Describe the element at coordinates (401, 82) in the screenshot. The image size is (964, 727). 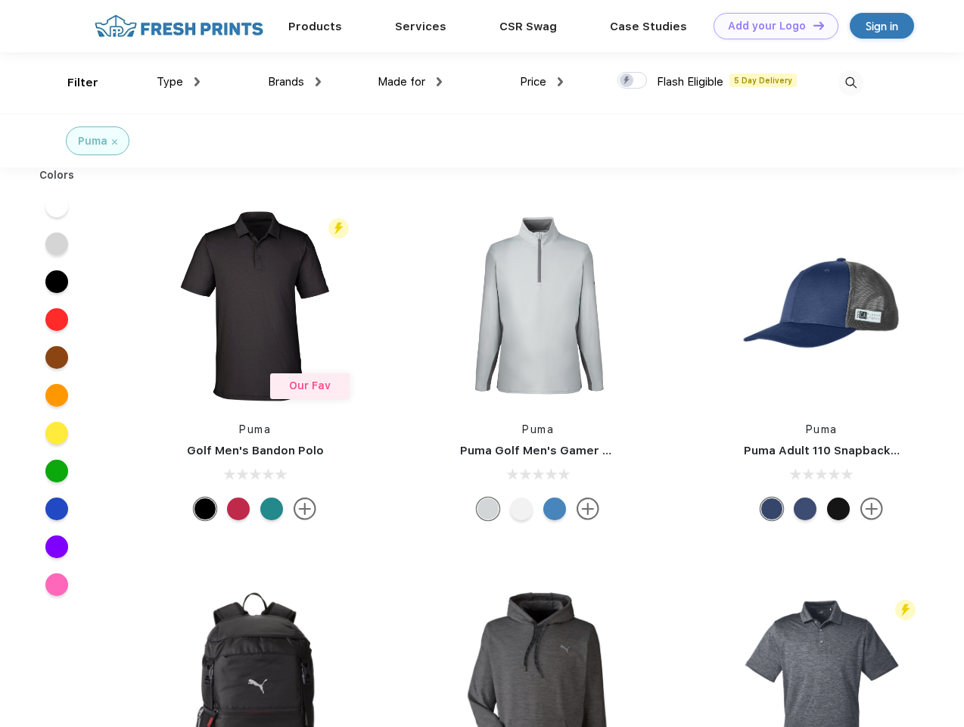
I see `span: Made for` at that location.